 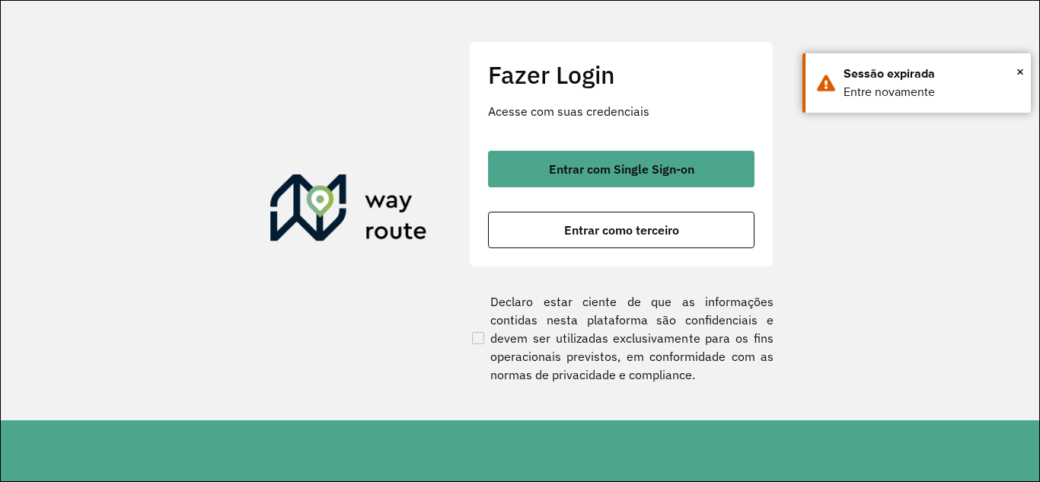 I want to click on span: Entrar como terceiro, so click(x=621, y=230).